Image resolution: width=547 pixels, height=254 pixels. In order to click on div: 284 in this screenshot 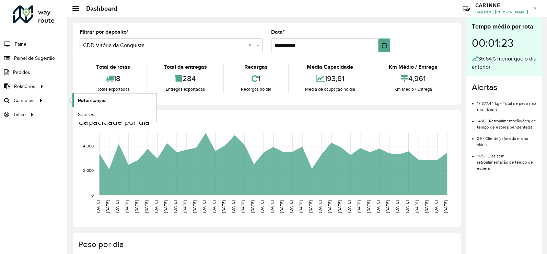, I will do `click(185, 78)`.